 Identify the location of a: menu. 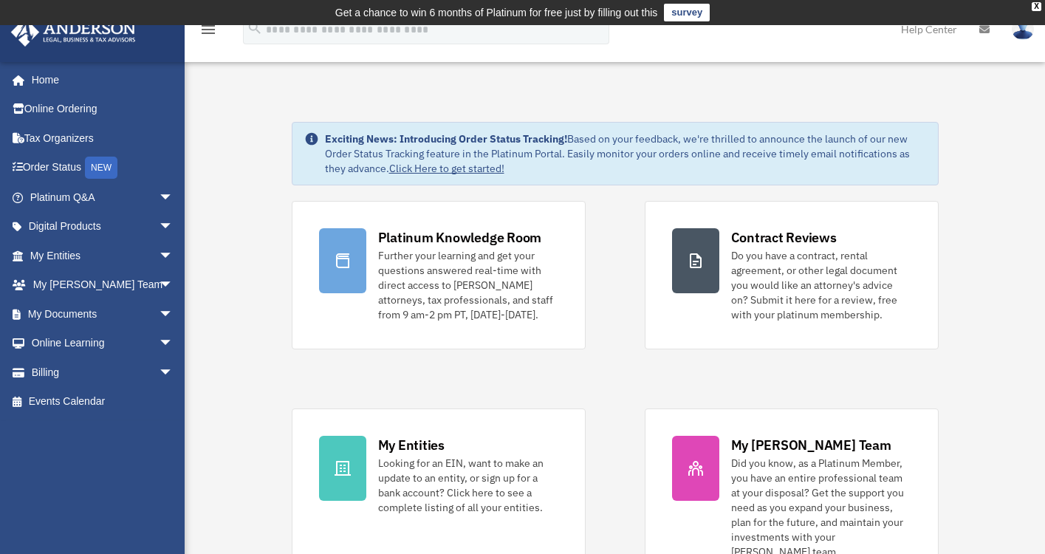
(208, 32).